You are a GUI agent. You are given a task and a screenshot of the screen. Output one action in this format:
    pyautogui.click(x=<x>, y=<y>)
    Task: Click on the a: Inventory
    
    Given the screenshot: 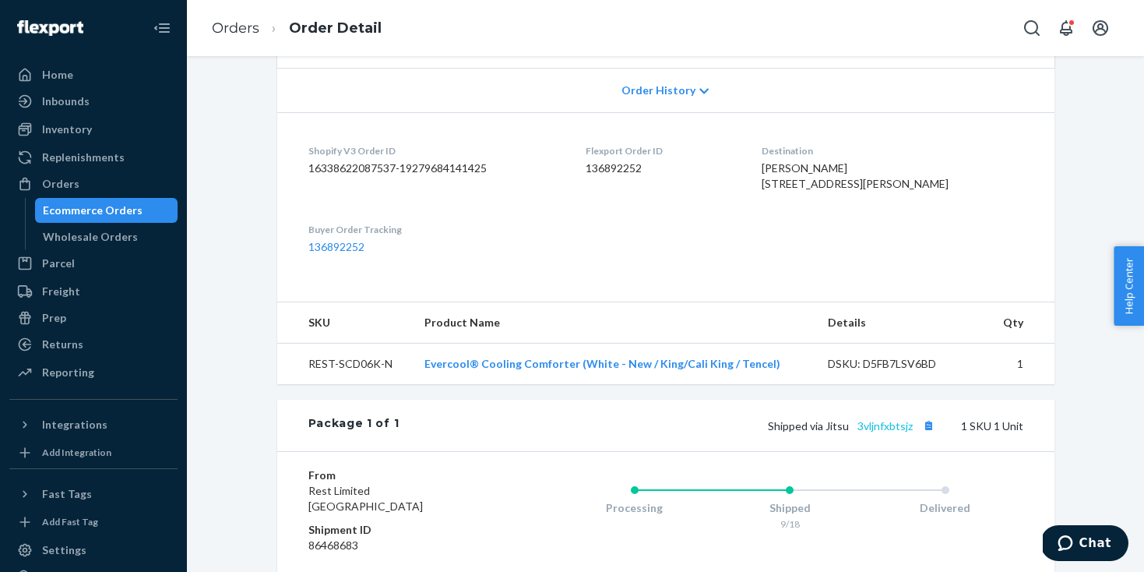 What is the action you would take?
    pyautogui.click(x=93, y=129)
    